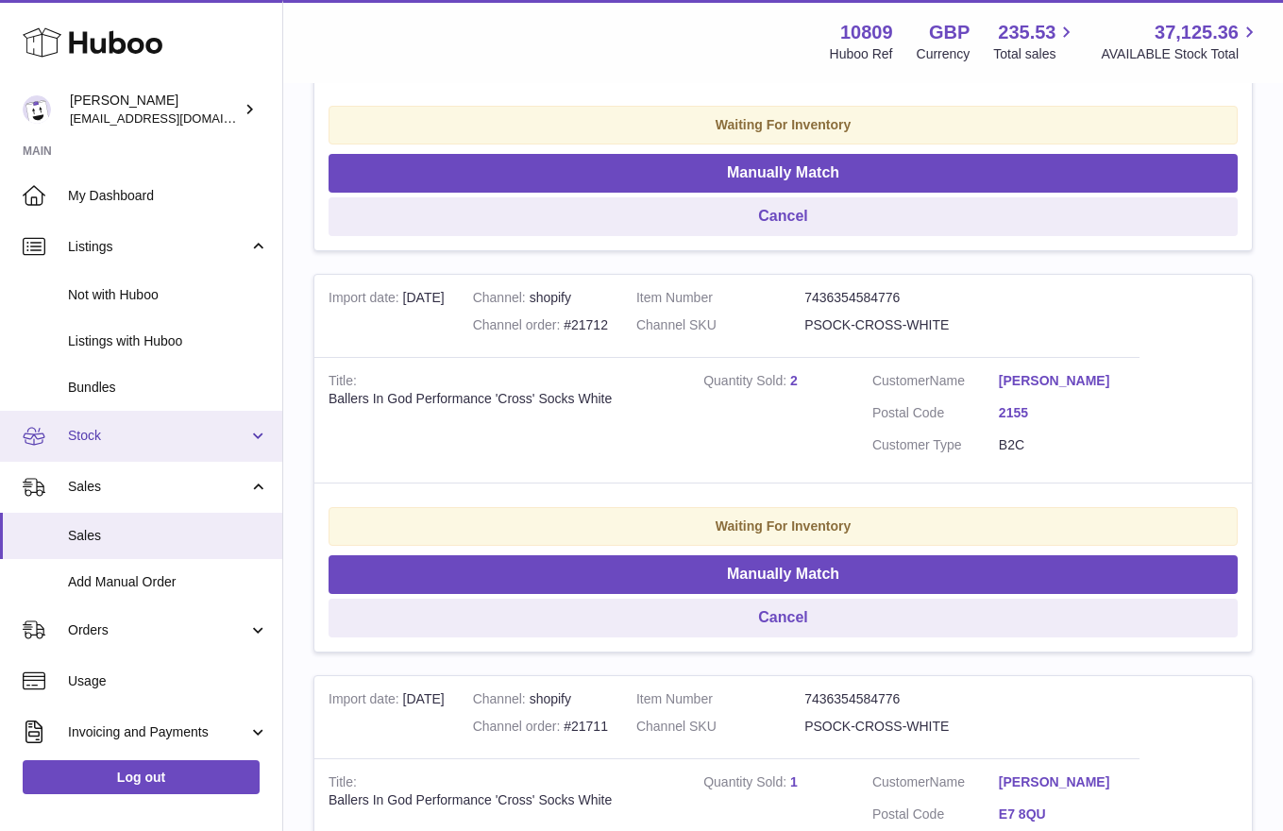 The width and height of the screenshot is (1283, 831). Describe the element at coordinates (168, 295) in the screenshot. I see `span: Not with Huboo` at that location.